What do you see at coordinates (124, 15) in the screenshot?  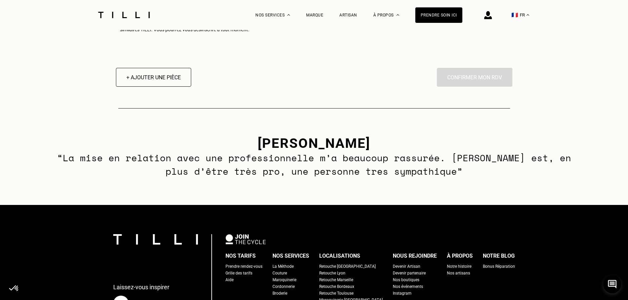 I see `a: Logo du service de couturière Tilli` at bounding box center [124, 15].